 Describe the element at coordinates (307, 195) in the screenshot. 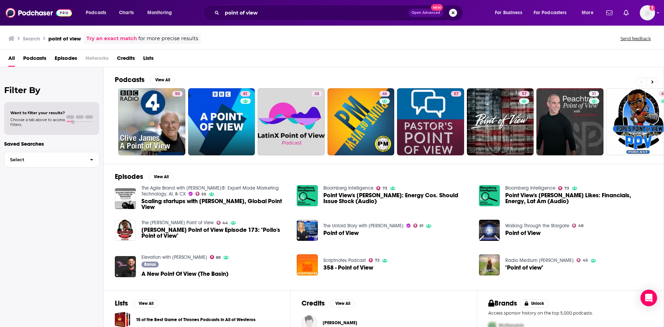

I see `img: Point View's Petrides: Energy Cos. Should Issue Stock (Audio)` at that location.